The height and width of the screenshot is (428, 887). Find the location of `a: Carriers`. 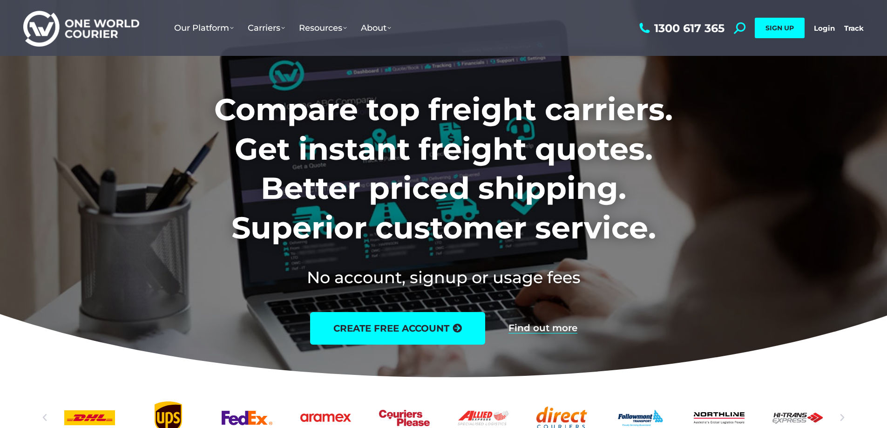

a: Carriers is located at coordinates (266, 28).